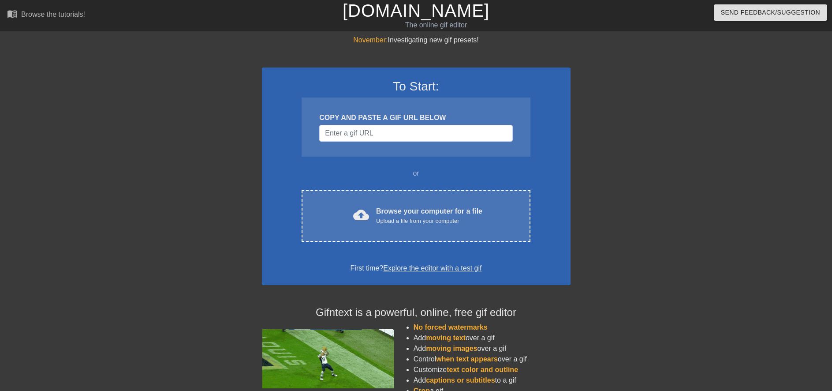 Image resolution: width=832 pixels, height=391 pixels. I want to click on span: moving images, so click(452, 348).